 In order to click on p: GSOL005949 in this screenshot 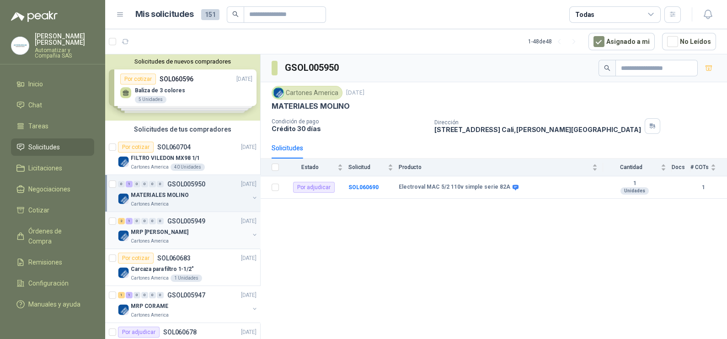, I will do `click(186, 221)`.